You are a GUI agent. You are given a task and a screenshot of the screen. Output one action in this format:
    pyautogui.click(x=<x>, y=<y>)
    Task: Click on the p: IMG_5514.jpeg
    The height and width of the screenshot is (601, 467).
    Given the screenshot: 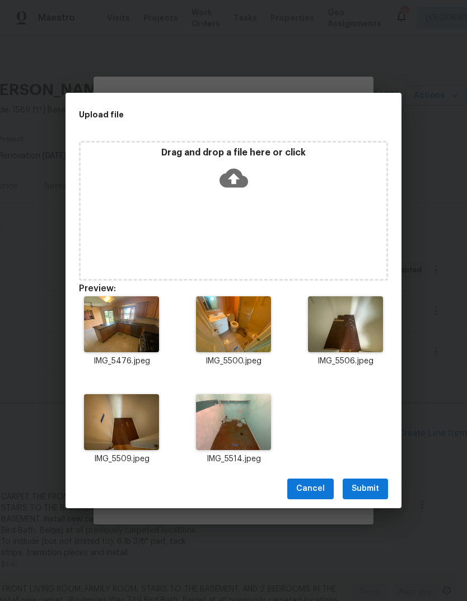 What is the action you would take?
    pyautogui.click(x=233, y=459)
    